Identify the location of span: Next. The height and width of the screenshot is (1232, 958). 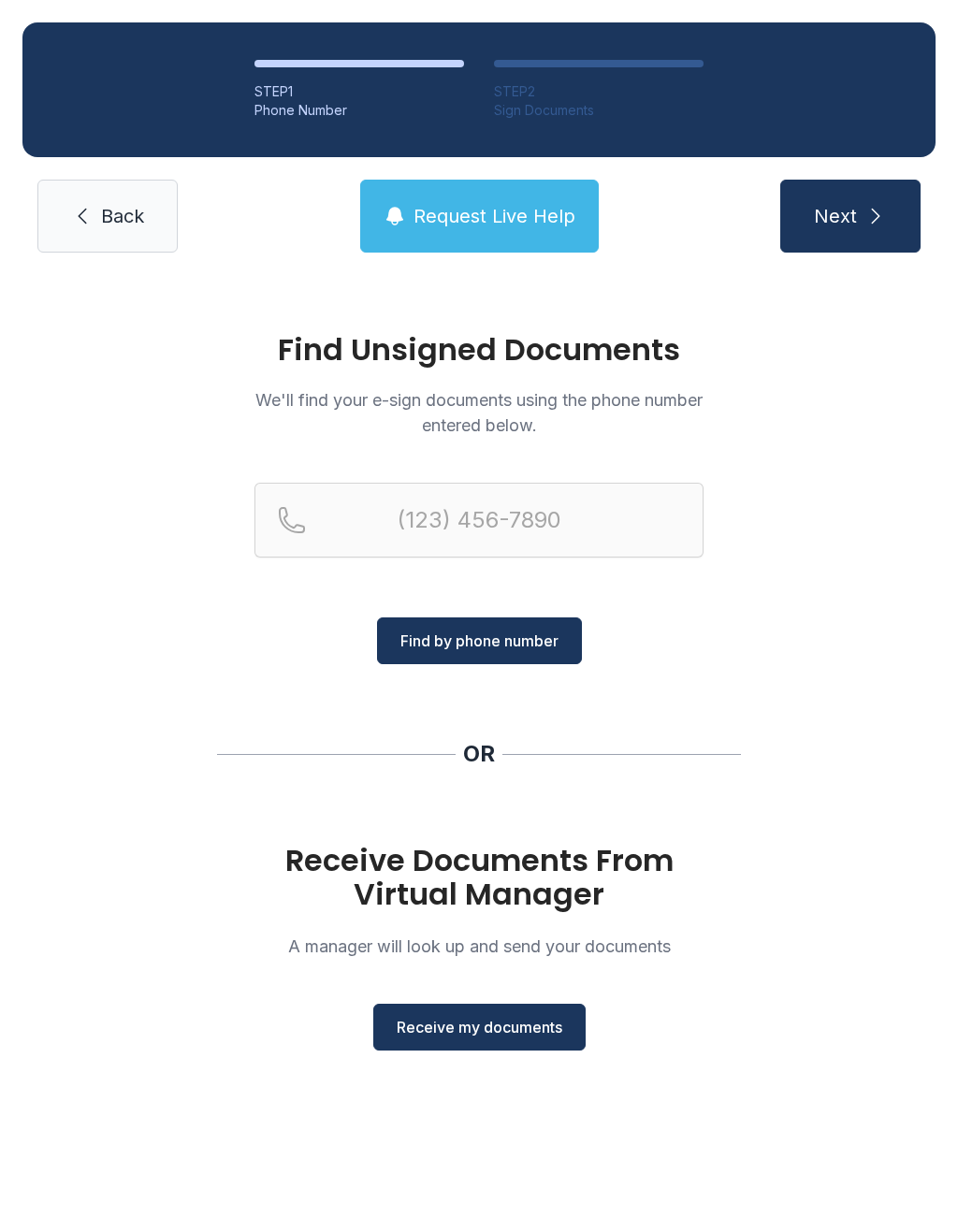
(835, 216).